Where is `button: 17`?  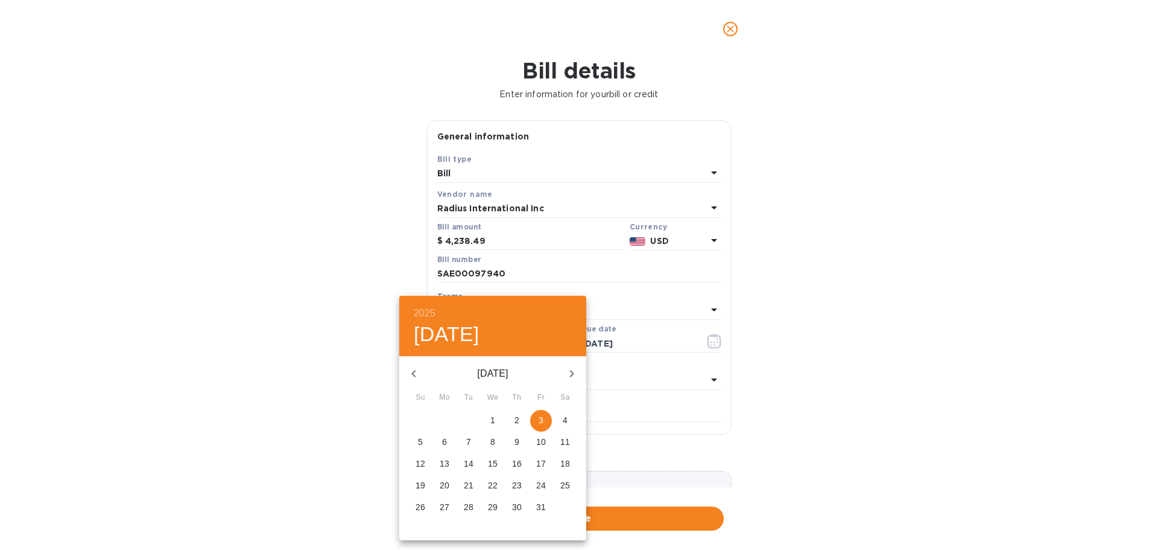
button: 17 is located at coordinates (541, 464).